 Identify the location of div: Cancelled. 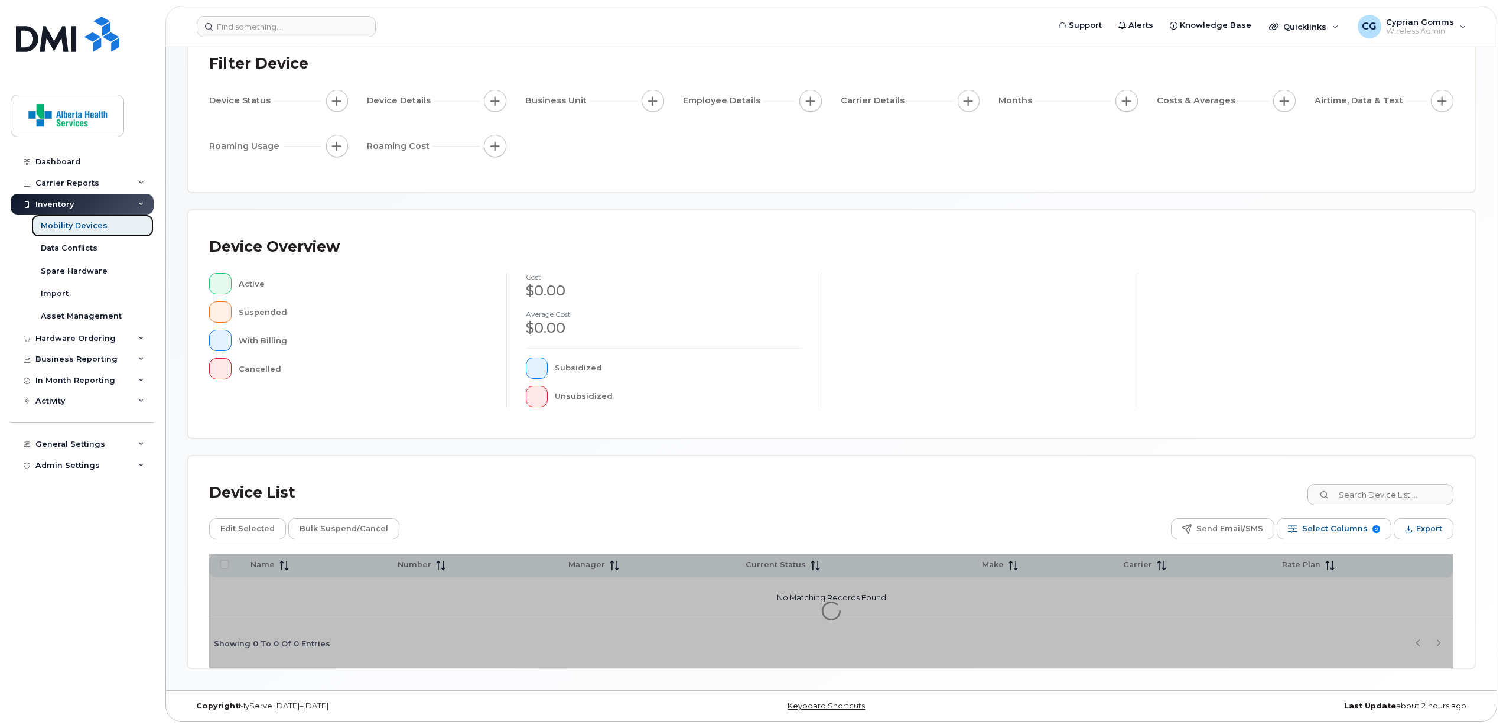
(363, 369).